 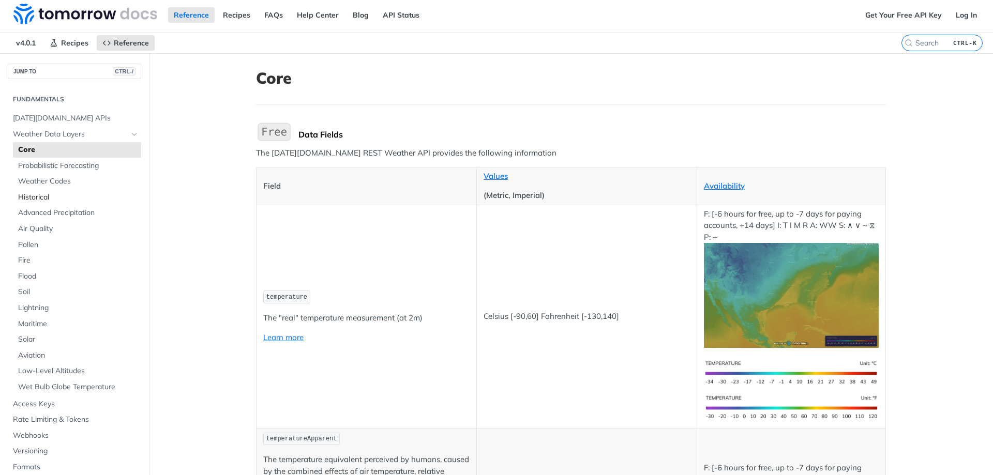 I want to click on span: Versioning, so click(x=76, y=452).